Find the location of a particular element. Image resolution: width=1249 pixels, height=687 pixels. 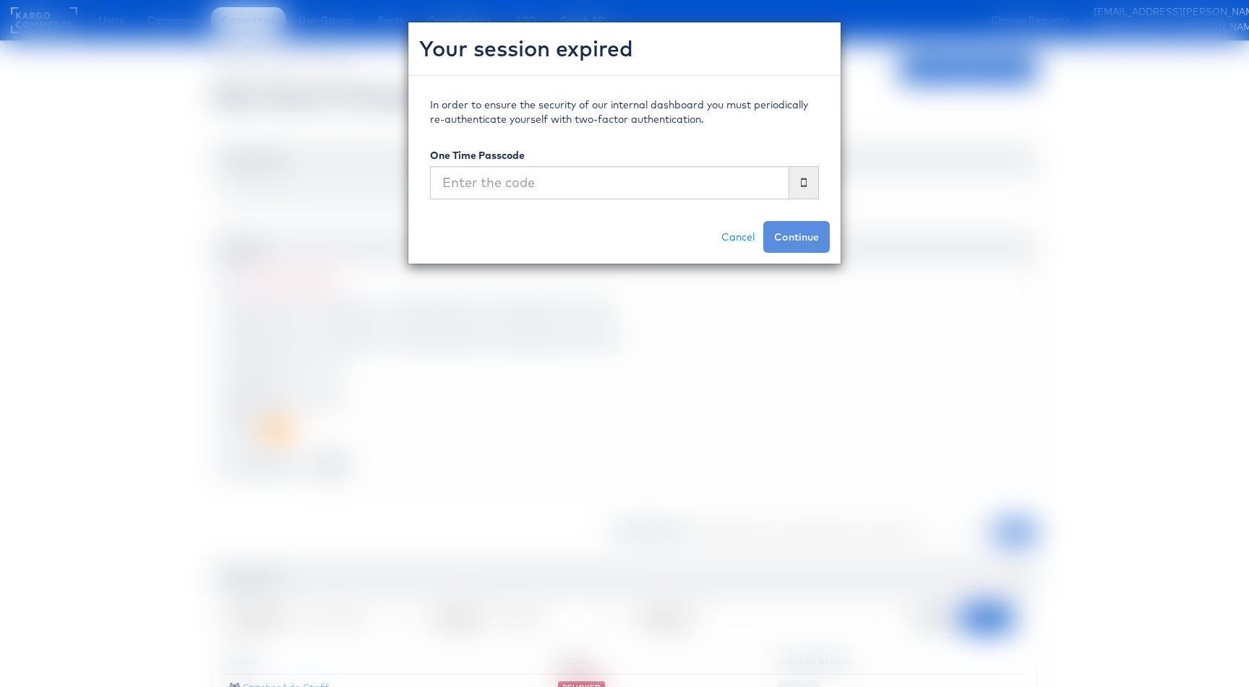

input: Enter the code is located at coordinates (609, 183).